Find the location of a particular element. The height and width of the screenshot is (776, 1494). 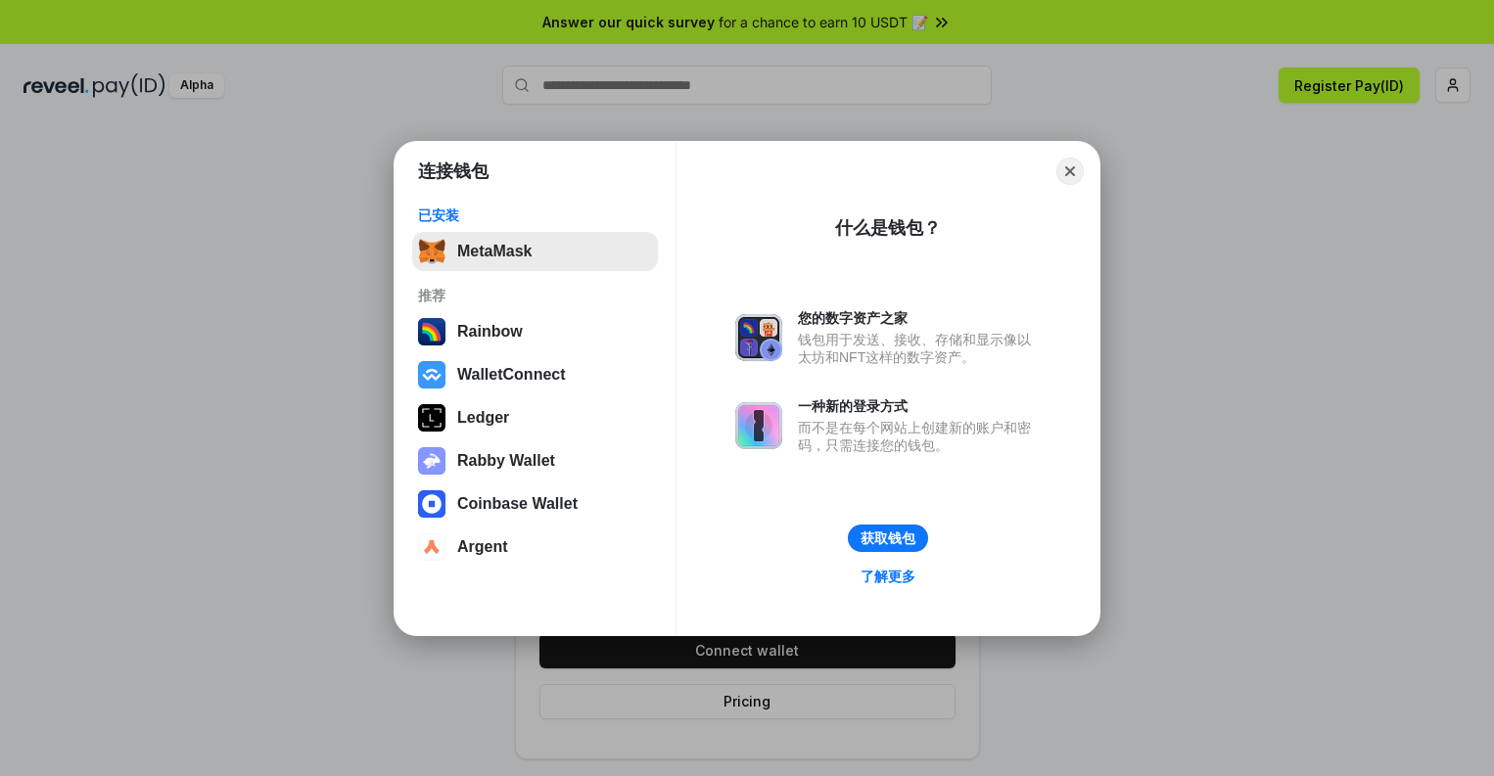

img: svg+xml,%3Csvg%20width%3D%22120%22%20height%3D%22120%22%20viewBox%3D%220%200%20120%20120%22%20fil... is located at coordinates (432, 332).